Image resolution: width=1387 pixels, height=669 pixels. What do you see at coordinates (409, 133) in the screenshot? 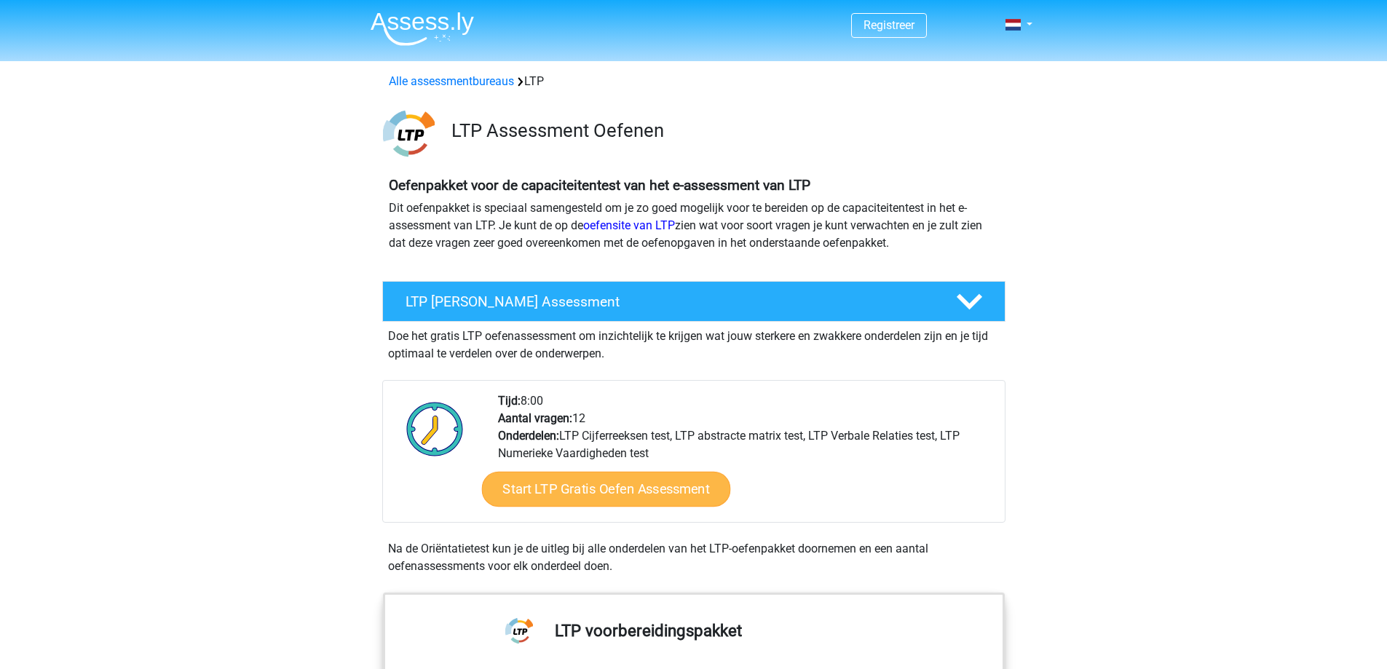
I see `img: ltp.png` at bounding box center [409, 133].